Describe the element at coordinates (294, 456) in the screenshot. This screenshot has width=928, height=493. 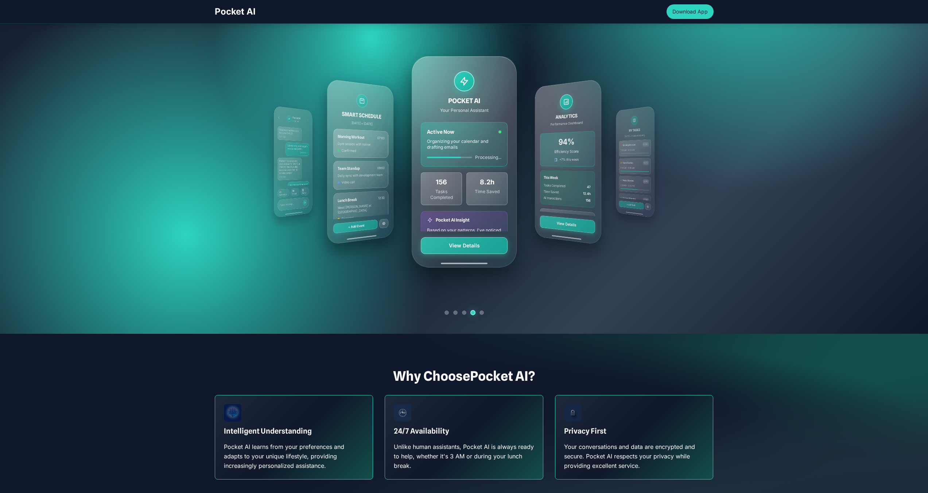
I see `p: Pocket AI learns from your preferences and adapts to your unique lifestyle, providing increasingl...` at that location.